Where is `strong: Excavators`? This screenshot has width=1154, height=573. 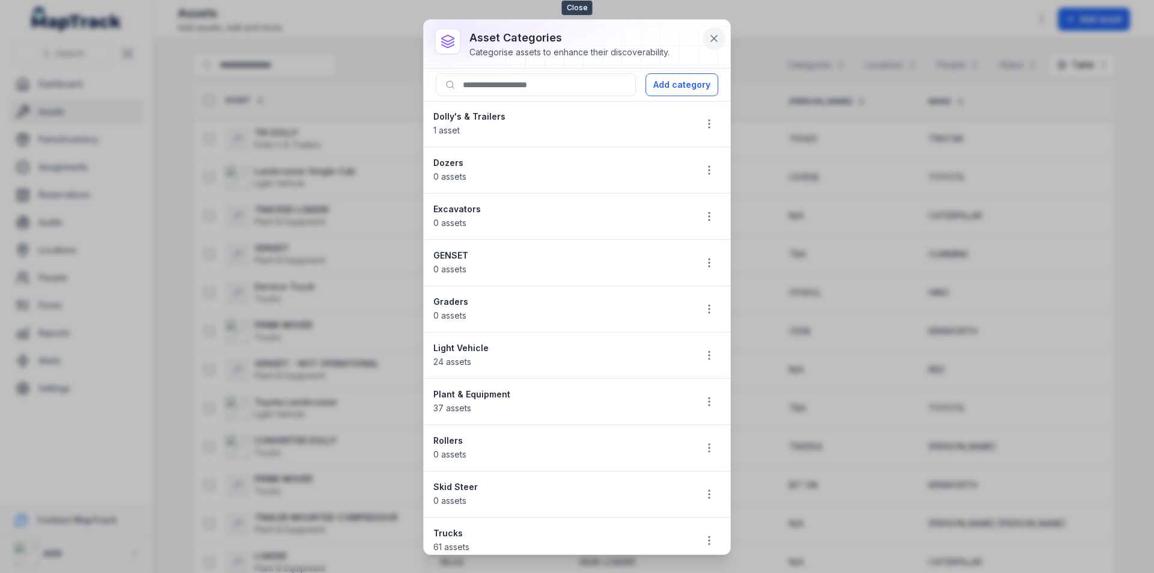 strong: Excavators is located at coordinates (560, 209).